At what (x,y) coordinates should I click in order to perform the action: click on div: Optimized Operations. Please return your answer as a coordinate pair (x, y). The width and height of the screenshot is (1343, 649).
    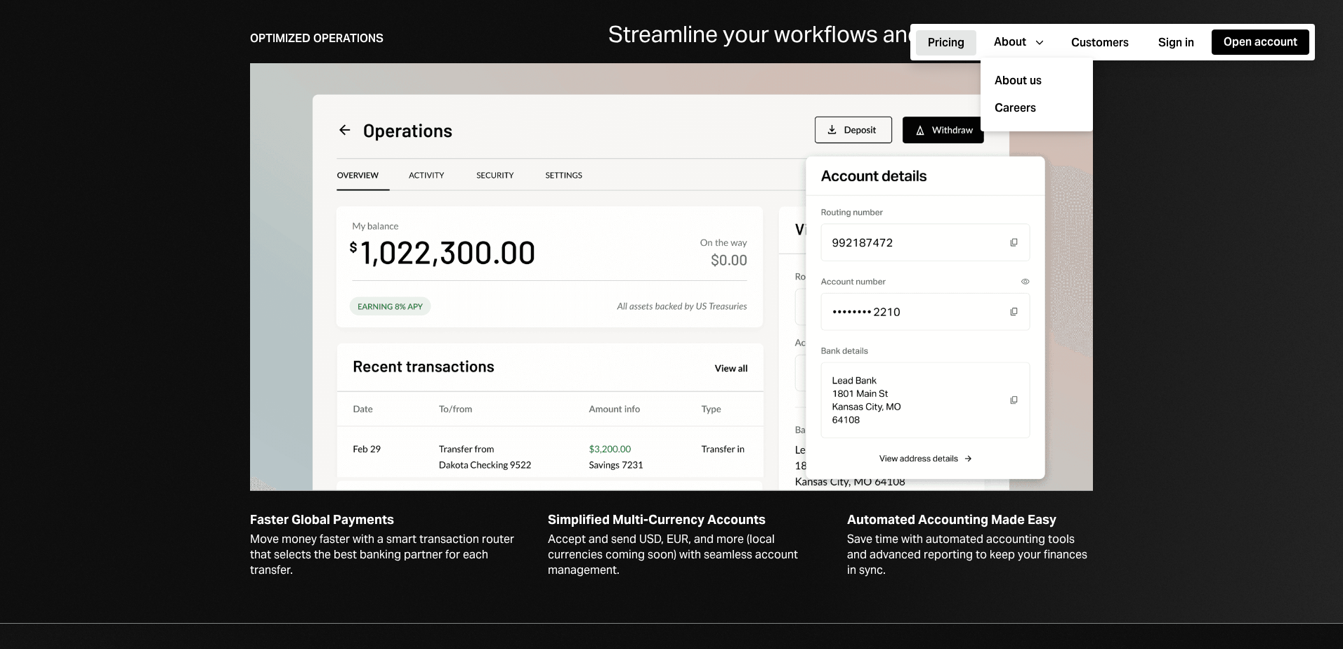
    Looking at the image, I should click on (317, 39).